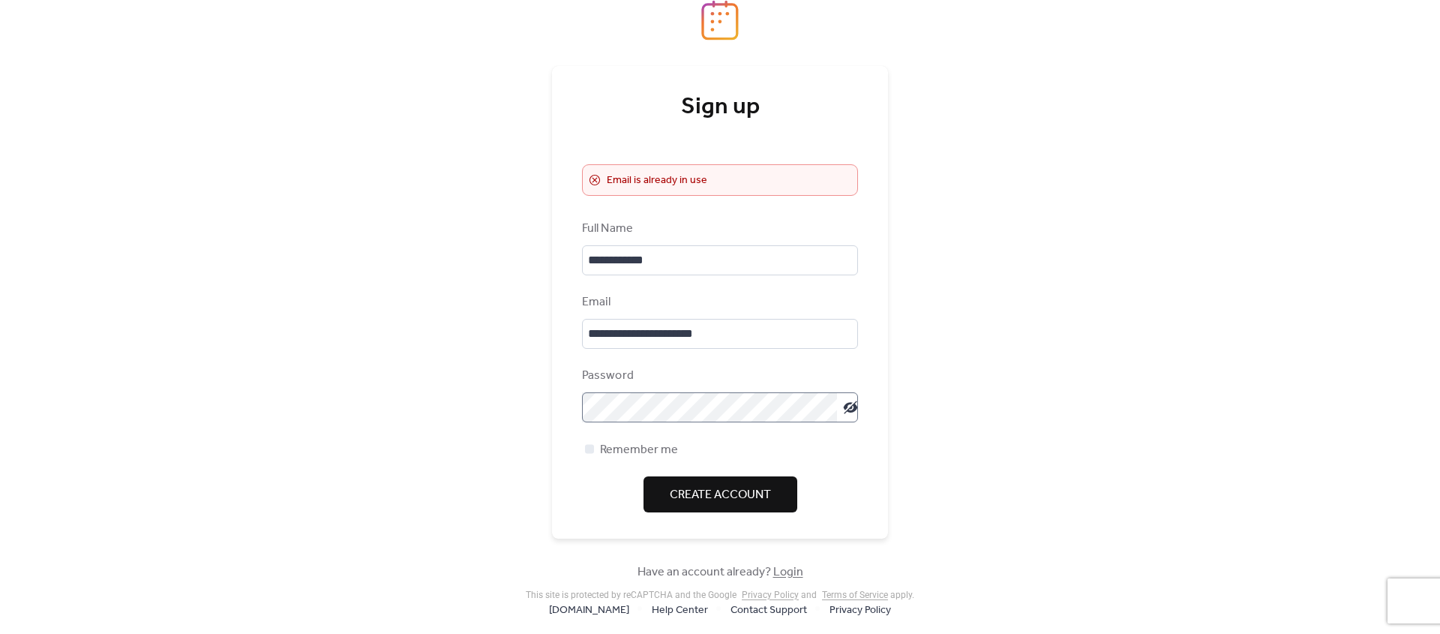 The height and width of the screenshot is (634, 1440). I want to click on span: Remember me, so click(639, 450).